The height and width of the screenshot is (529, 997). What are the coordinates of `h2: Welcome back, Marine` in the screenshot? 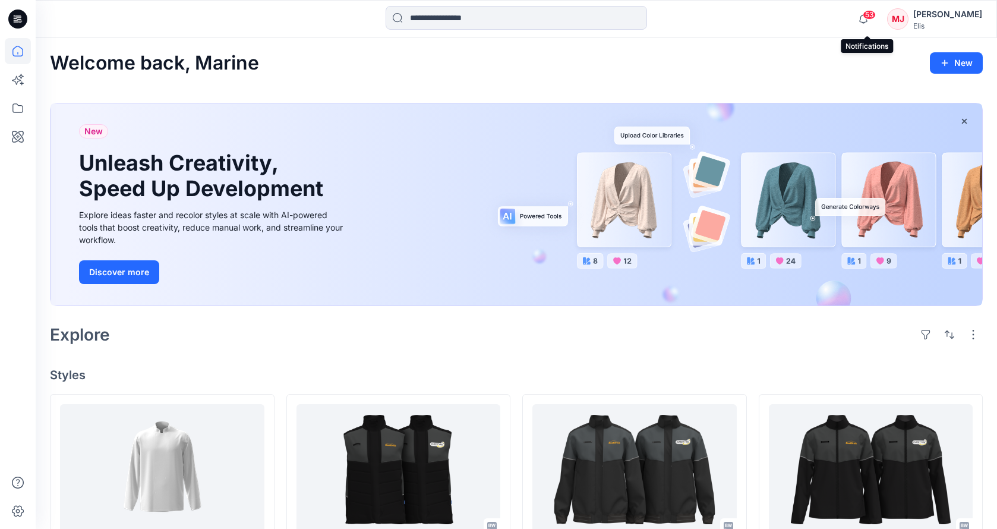 It's located at (154, 63).